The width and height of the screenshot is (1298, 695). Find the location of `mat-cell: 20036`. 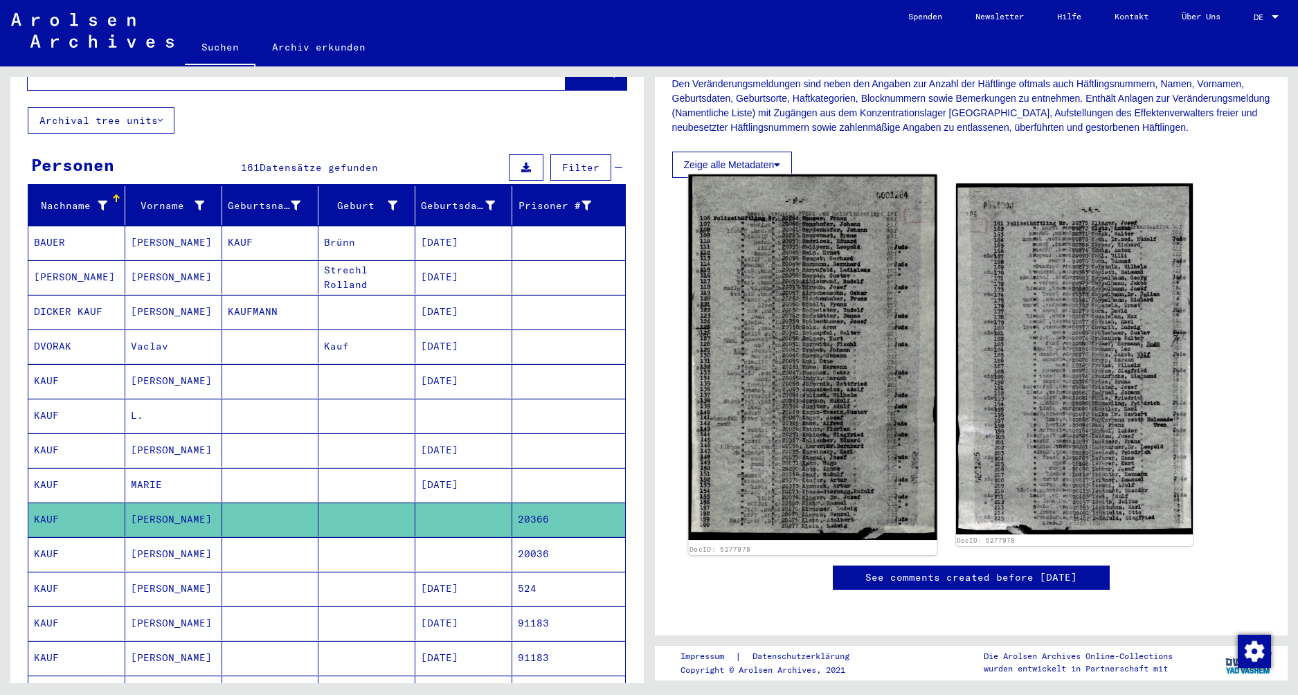

mat-cell: 20036 is located at coordinates (568, 554).